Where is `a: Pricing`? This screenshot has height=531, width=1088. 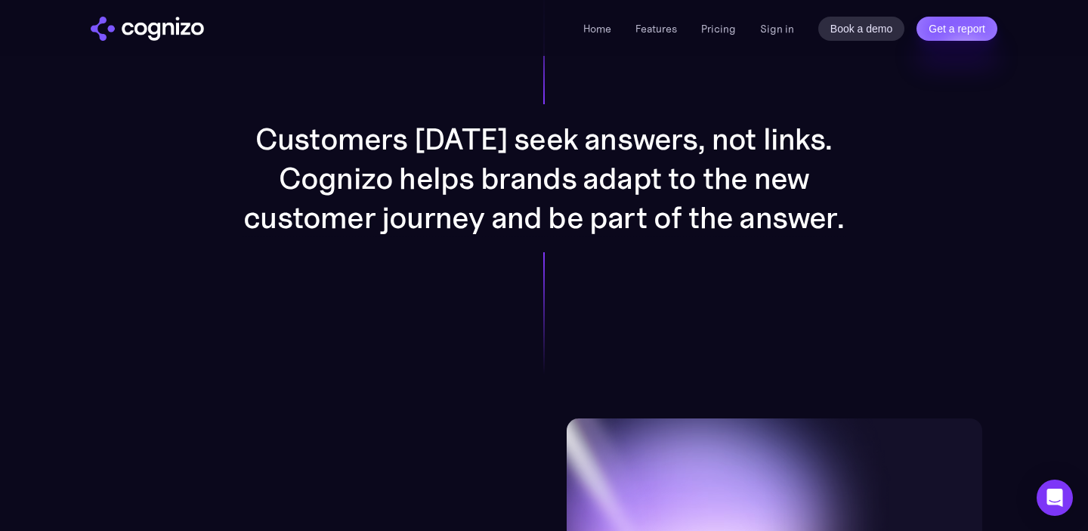
a: Pricing is located at coordinates (719, 29).